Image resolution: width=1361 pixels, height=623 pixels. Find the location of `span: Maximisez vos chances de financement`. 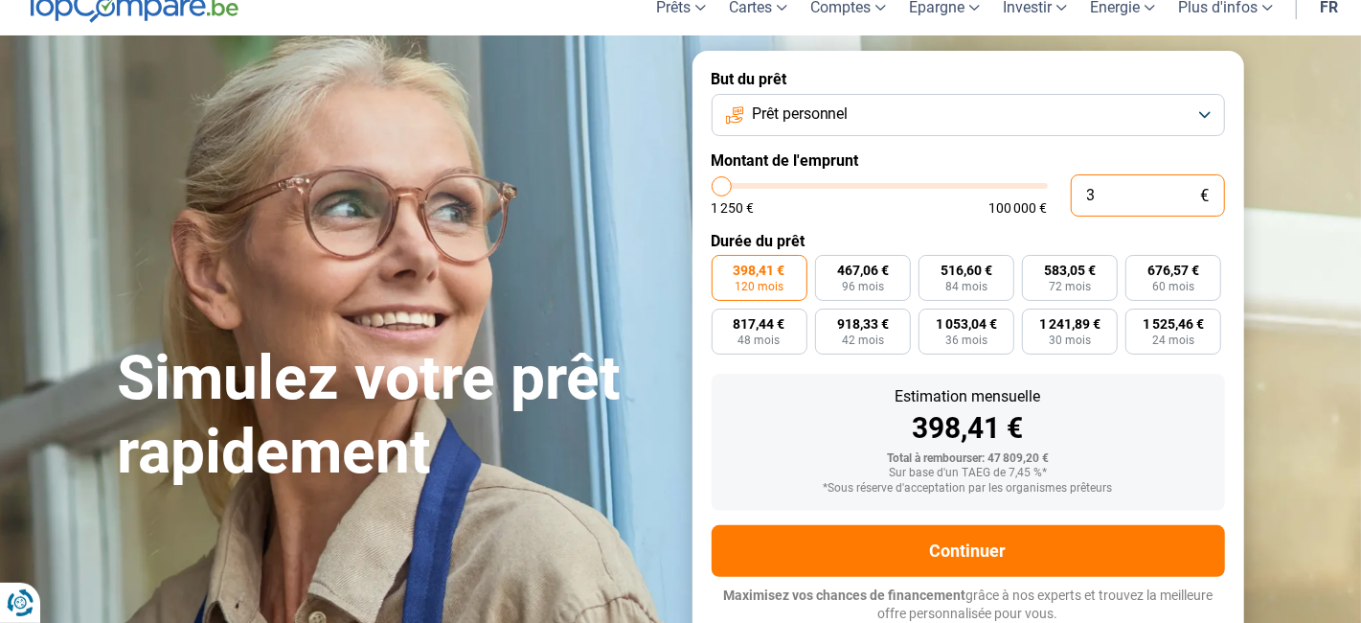

span: Maximisez vos chances de financement is located at coordinates (844, 595).